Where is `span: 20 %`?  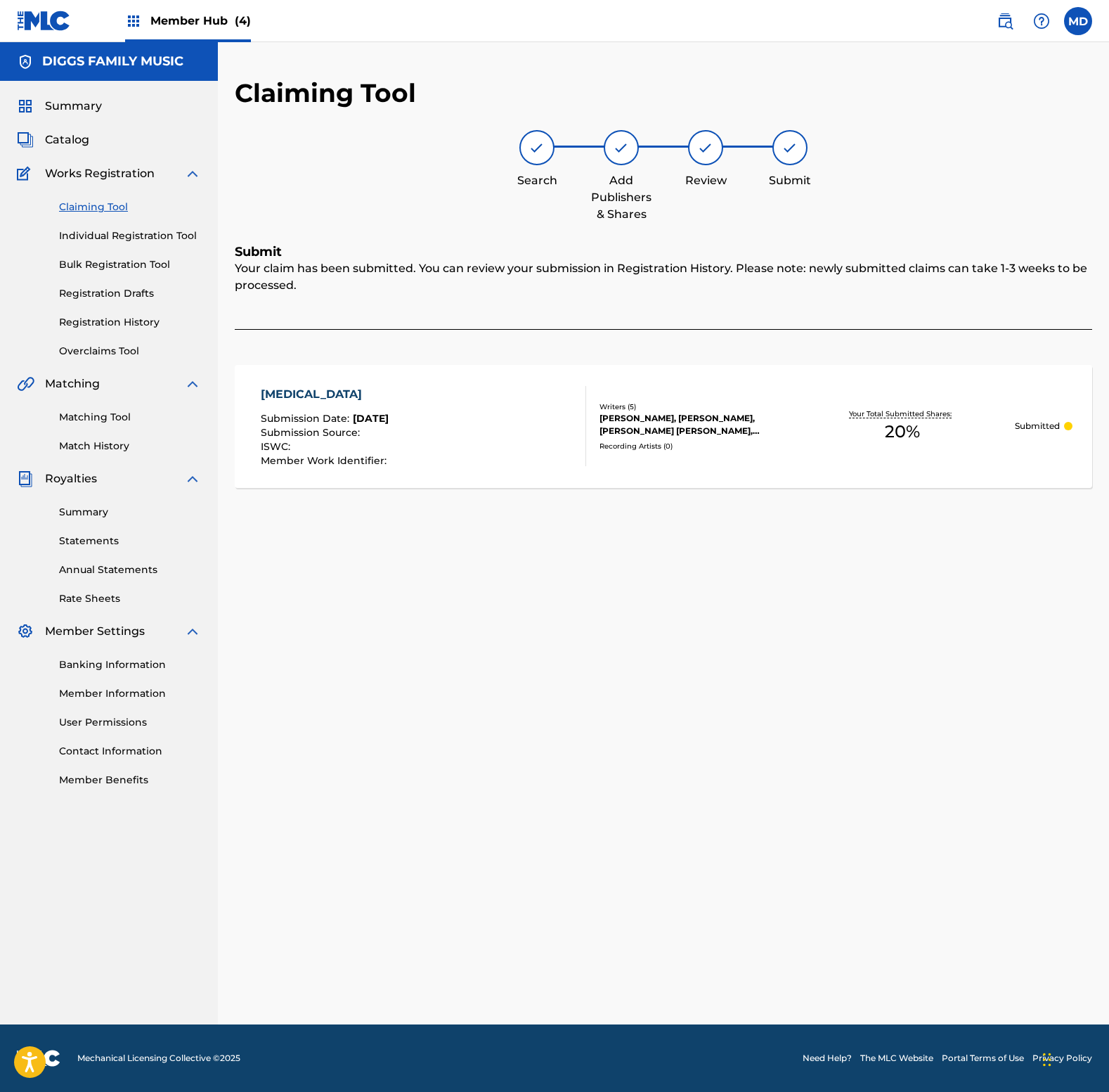
span: 20 % is located at coordinates (903, 431).